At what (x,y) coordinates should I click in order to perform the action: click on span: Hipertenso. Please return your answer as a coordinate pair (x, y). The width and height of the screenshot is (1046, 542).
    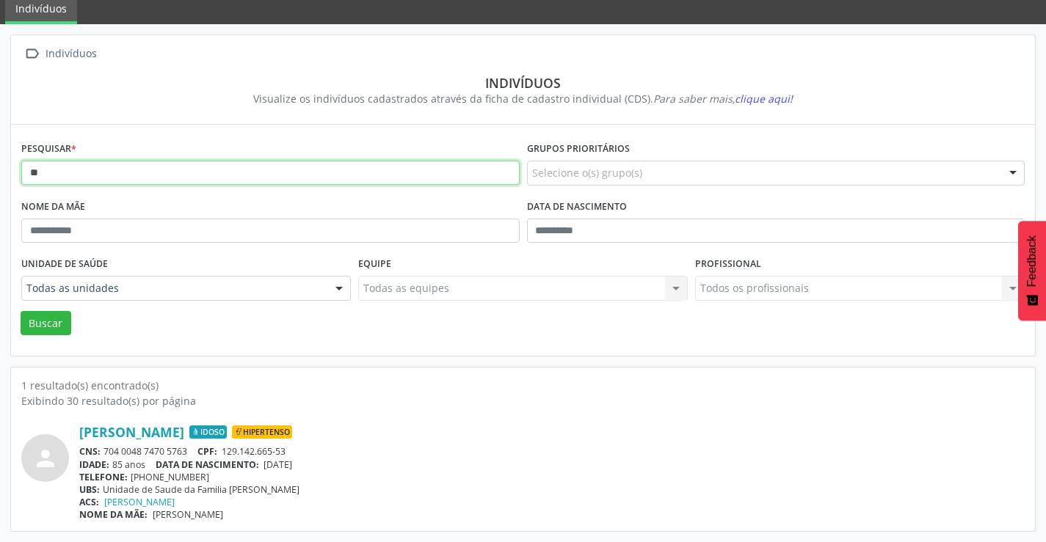
    Looking at the image, I should click on (262, 432).